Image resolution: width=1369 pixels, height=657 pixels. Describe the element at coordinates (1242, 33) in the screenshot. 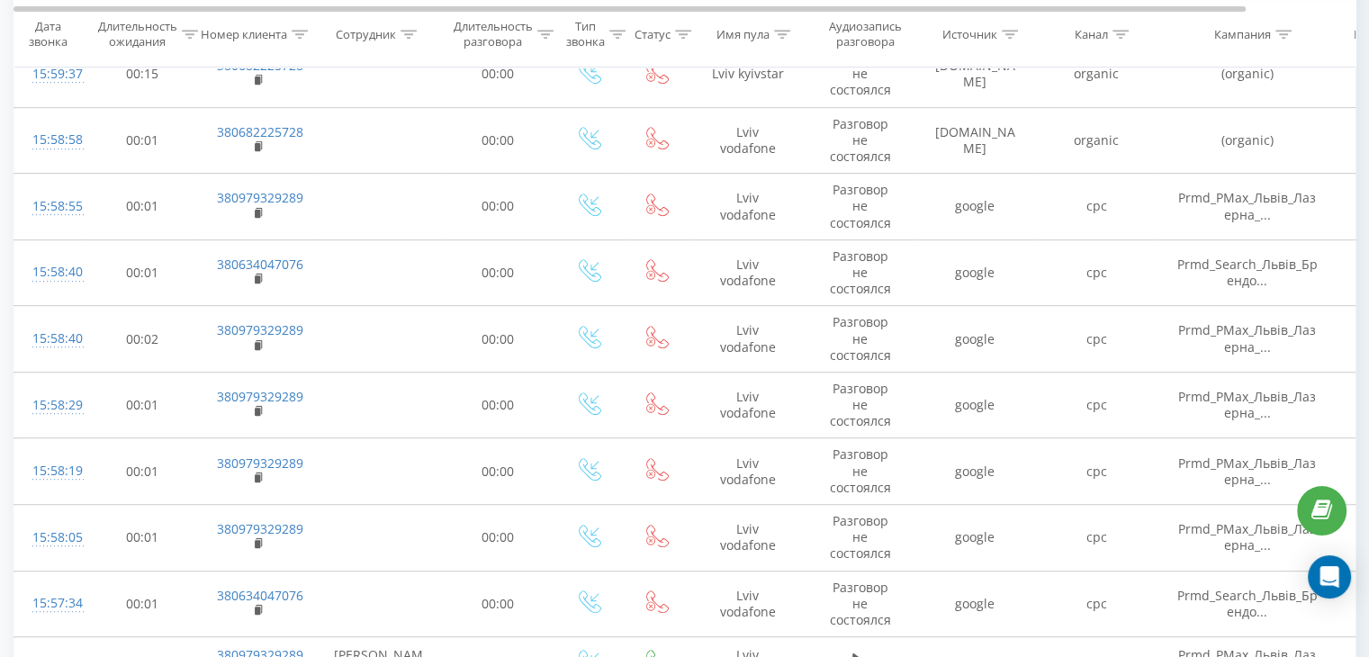

I see `div: Кампания` at that location.